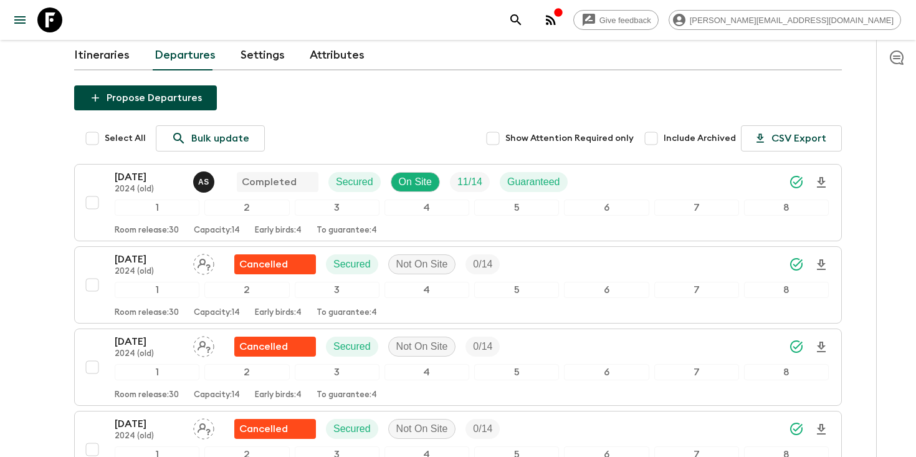 The height and width of the screenshot is (457, 916). I want to click on p: Bulk update, so click(220, 138).